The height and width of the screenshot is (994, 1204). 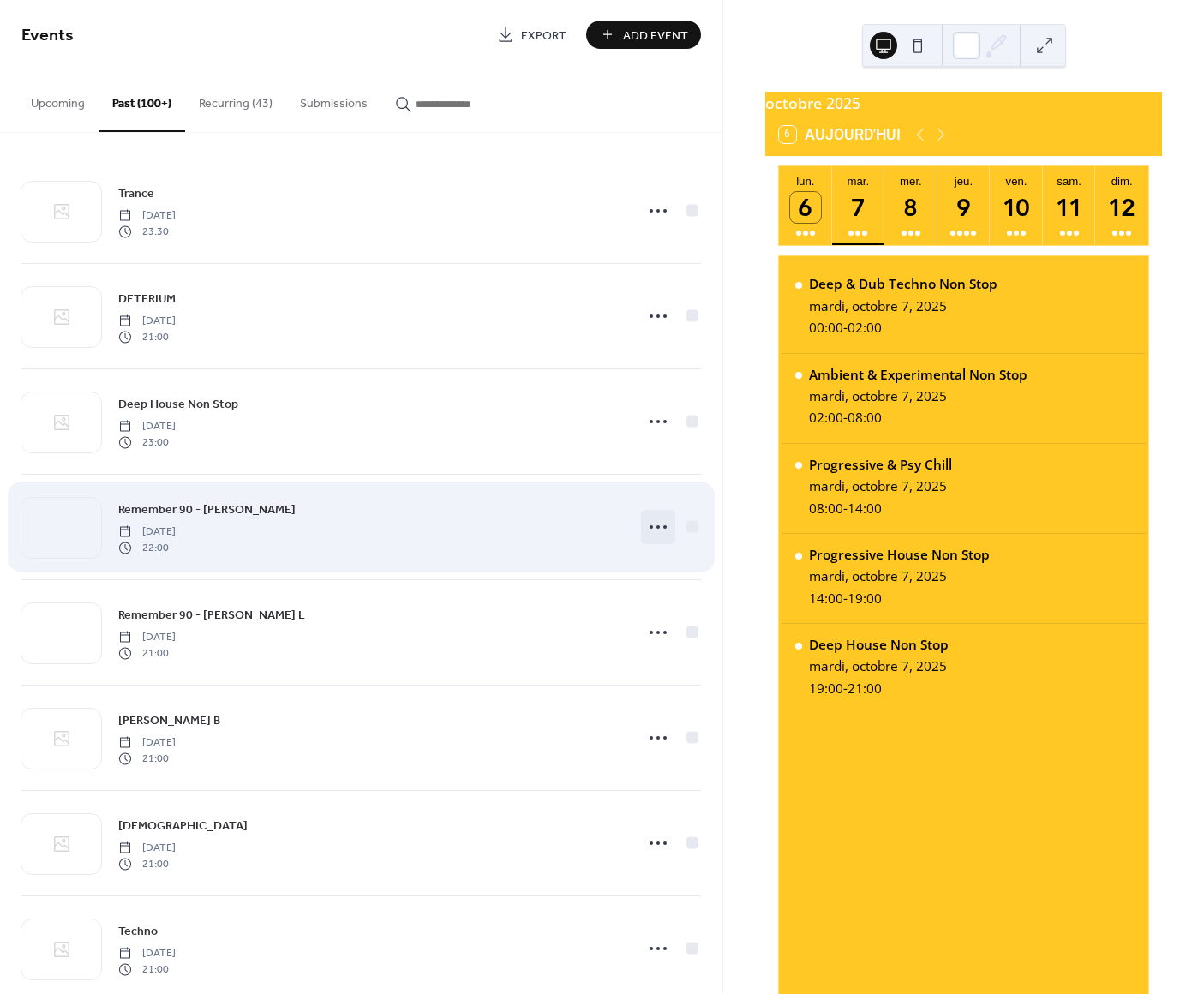 I want to click on button: jeu.9, so click(x=964, y=206).